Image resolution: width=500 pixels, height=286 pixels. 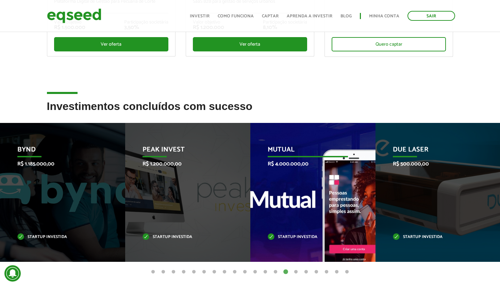 I want to click on button: 9 of 20, so click(x=235, y=272).